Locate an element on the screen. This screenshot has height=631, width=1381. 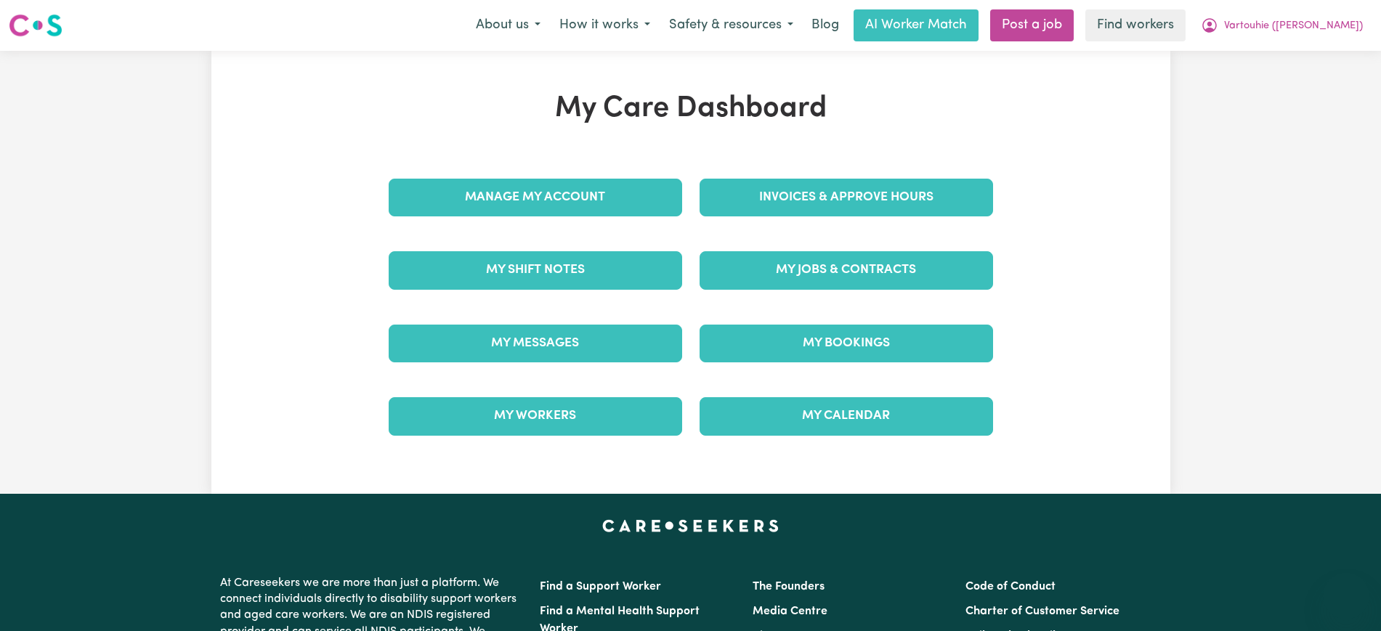
a: Post a job is located at coordinates (1032, 25).